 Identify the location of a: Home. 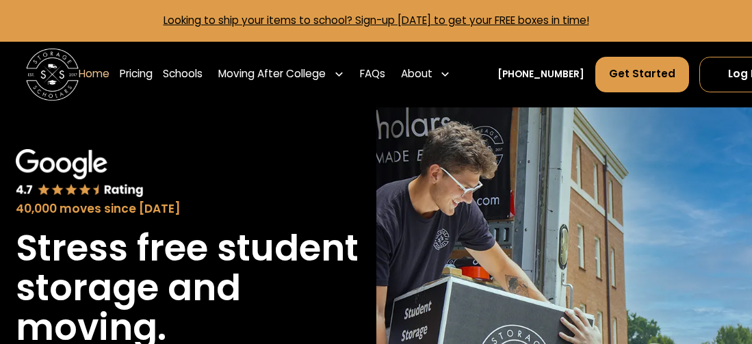
(94, 75).